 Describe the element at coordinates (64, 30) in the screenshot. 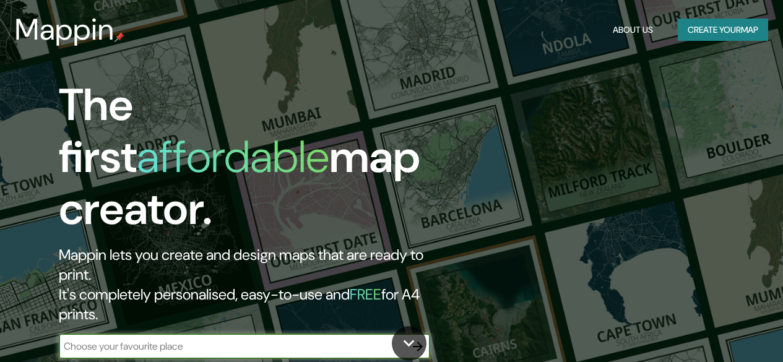

I see `h3: Mappin` at that location.